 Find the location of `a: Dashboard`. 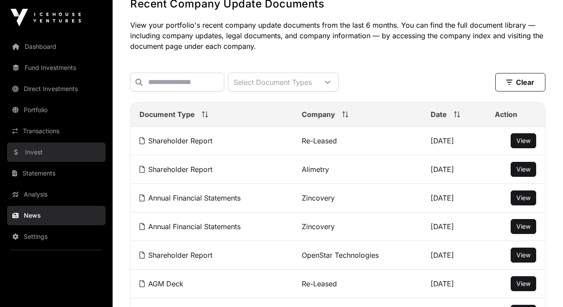

a: Dashboard is located at coordinates (56, 47).